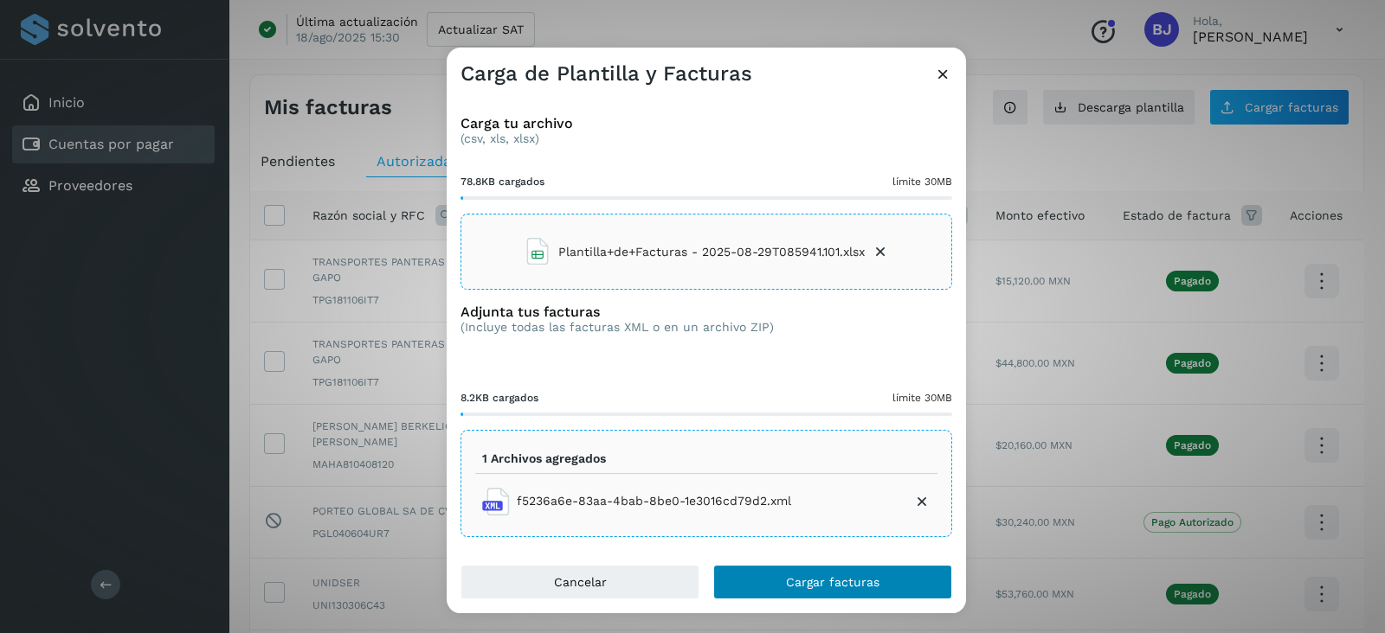 Image resolution: width=1385 pixels, height=633 pixels. What do you see at coordinates (499, 398) in the screenshot?
I see `span: 8.2KB cargados` at bounding box center [499, 398].